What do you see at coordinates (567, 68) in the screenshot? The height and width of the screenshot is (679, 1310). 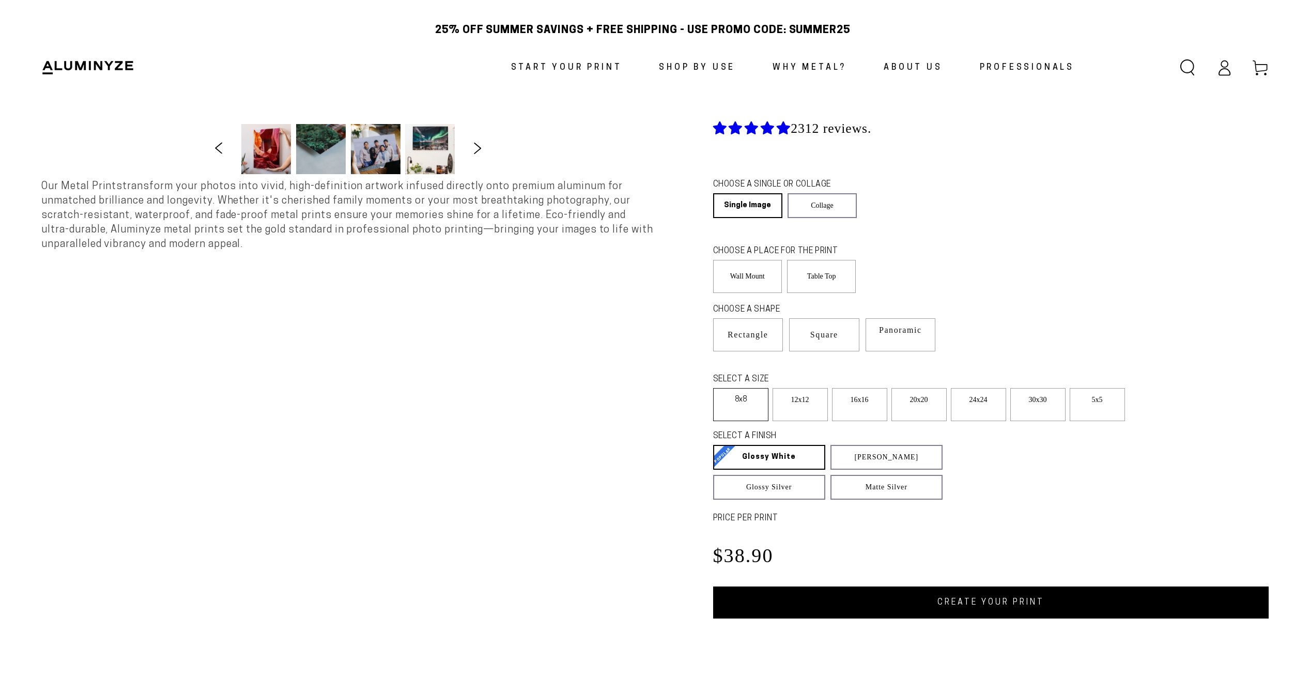 I see `span: Start Your Print` at bounding box center [567, 68].